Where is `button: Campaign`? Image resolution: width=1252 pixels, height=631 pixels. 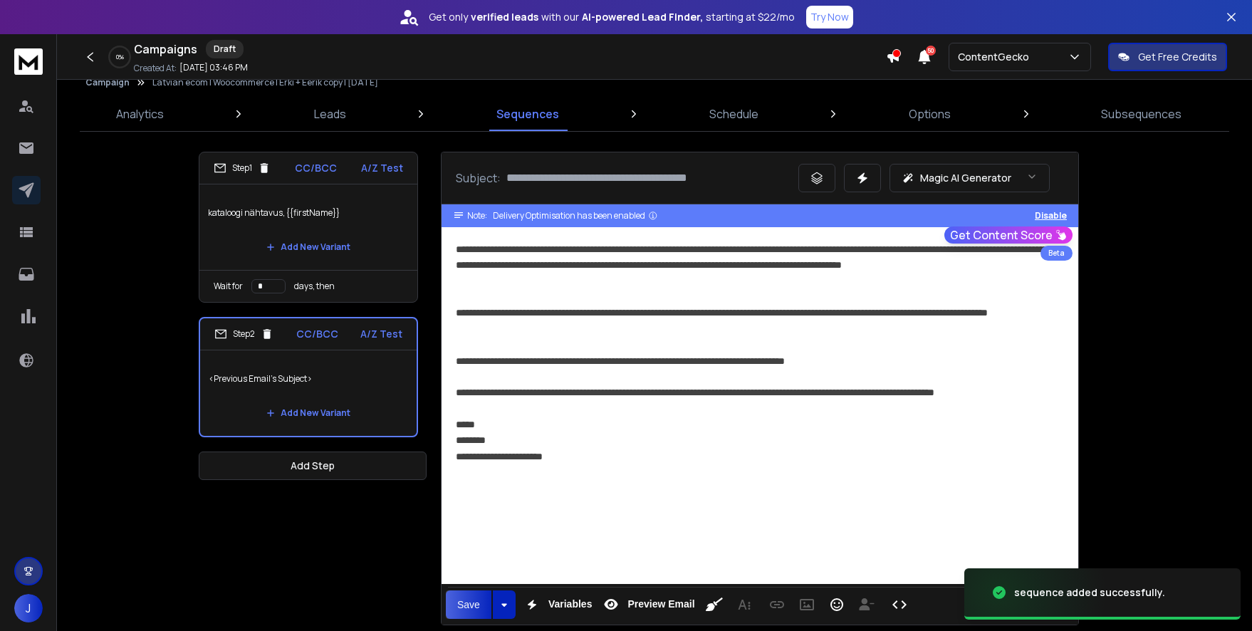 button: Campaign is located at coordinates (108, 83).